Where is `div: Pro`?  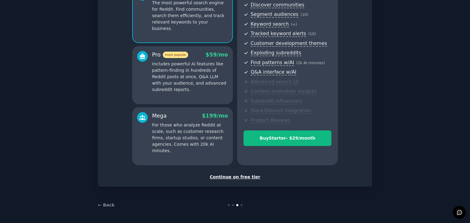
div: Pro is located at coordinates (170, 55).